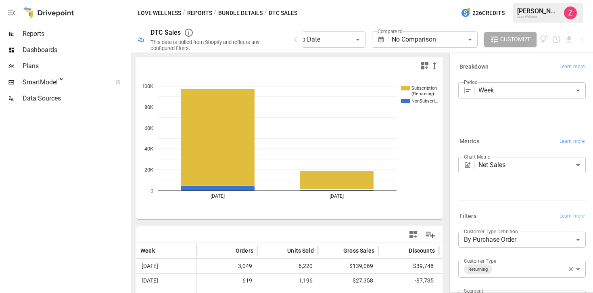 This screenshot has height=293, width=593. Describe the element at coordinates (522, 239) in the screenshot. I see `div: By Purchase Order` at that location.